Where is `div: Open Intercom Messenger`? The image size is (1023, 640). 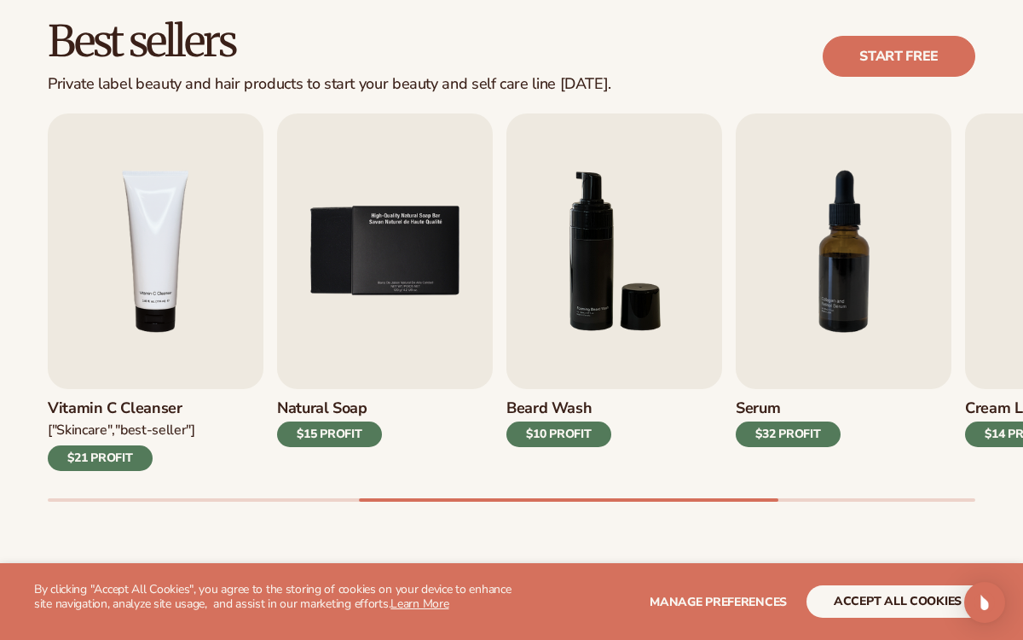
div: Open Intercom Messenger is located at coordinates (985, 602).